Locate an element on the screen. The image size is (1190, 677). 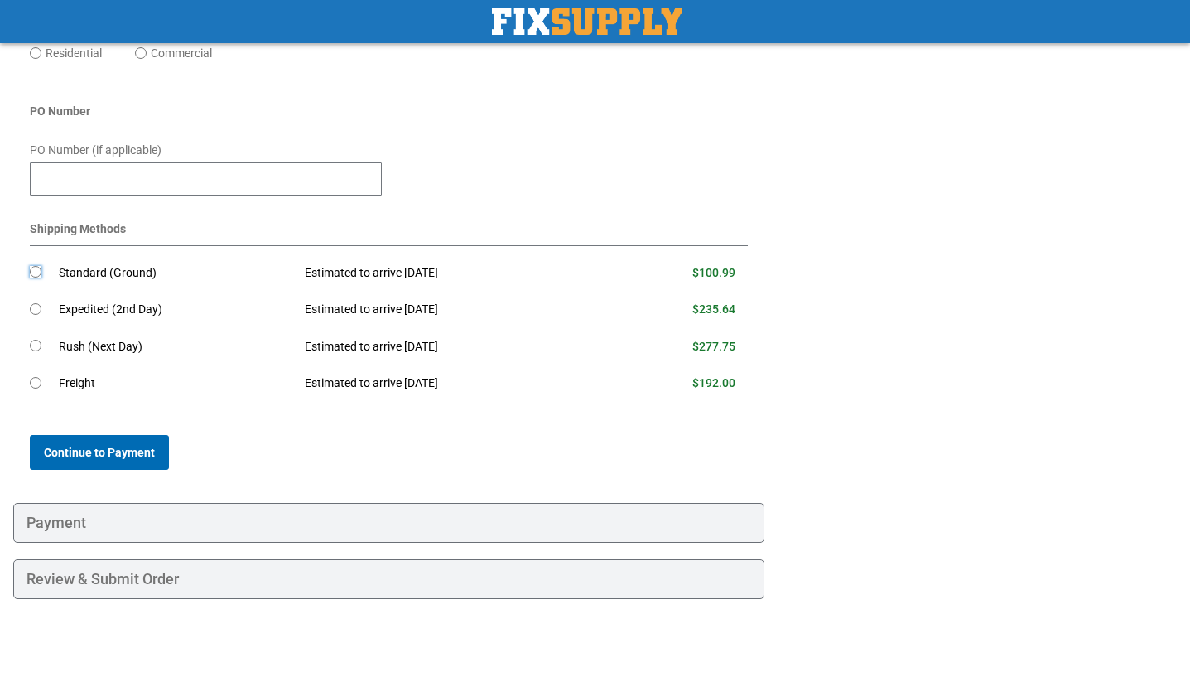
div: PO Number is located at coordinates (388, 115).